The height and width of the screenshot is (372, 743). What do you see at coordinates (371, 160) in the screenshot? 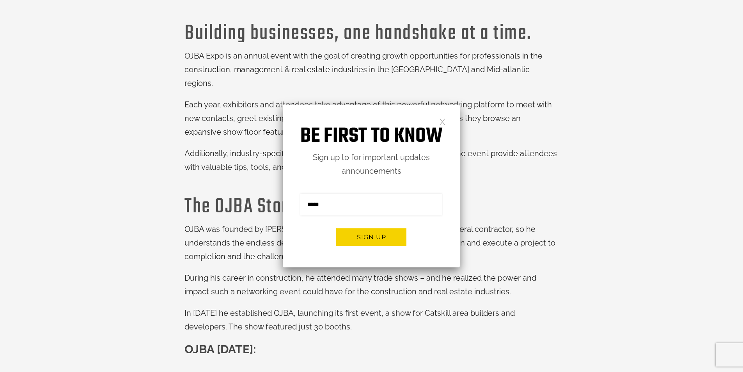
I see `p: Additionally, industry-specific educational seminars scheduled throughout the event provide atten...` at bounding box center [371, 160].